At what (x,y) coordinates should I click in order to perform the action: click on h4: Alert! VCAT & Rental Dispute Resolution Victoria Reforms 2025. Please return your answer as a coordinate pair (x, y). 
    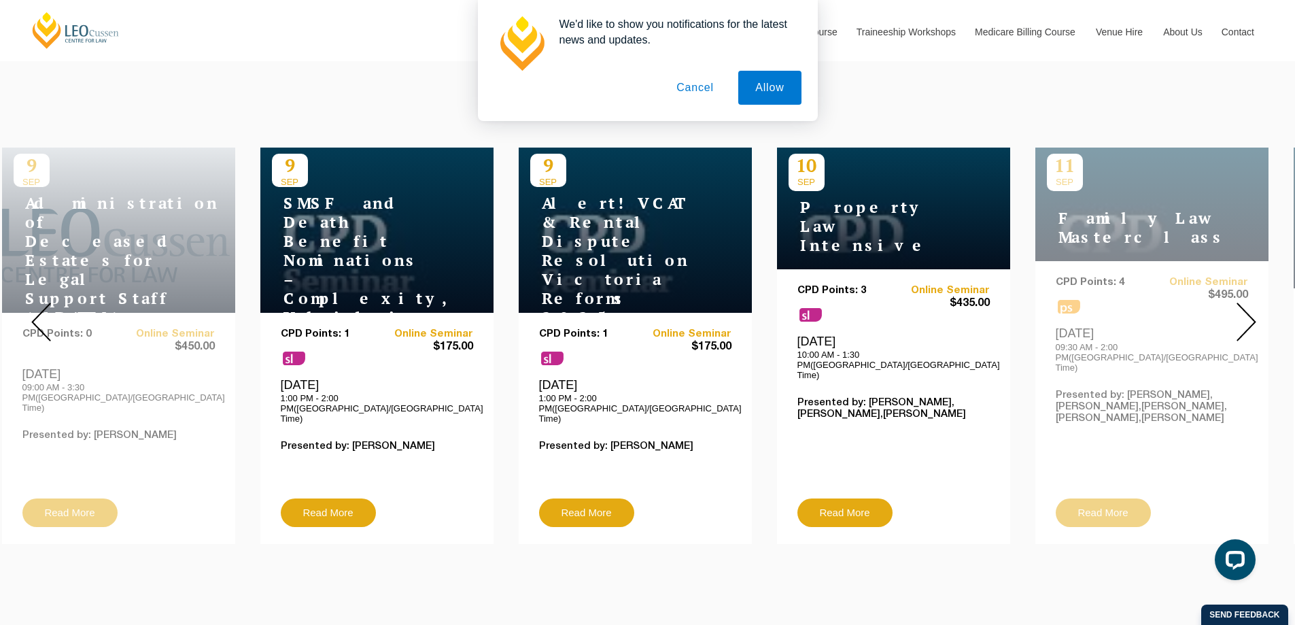
    Looking at the image, I should click on (615, 260).